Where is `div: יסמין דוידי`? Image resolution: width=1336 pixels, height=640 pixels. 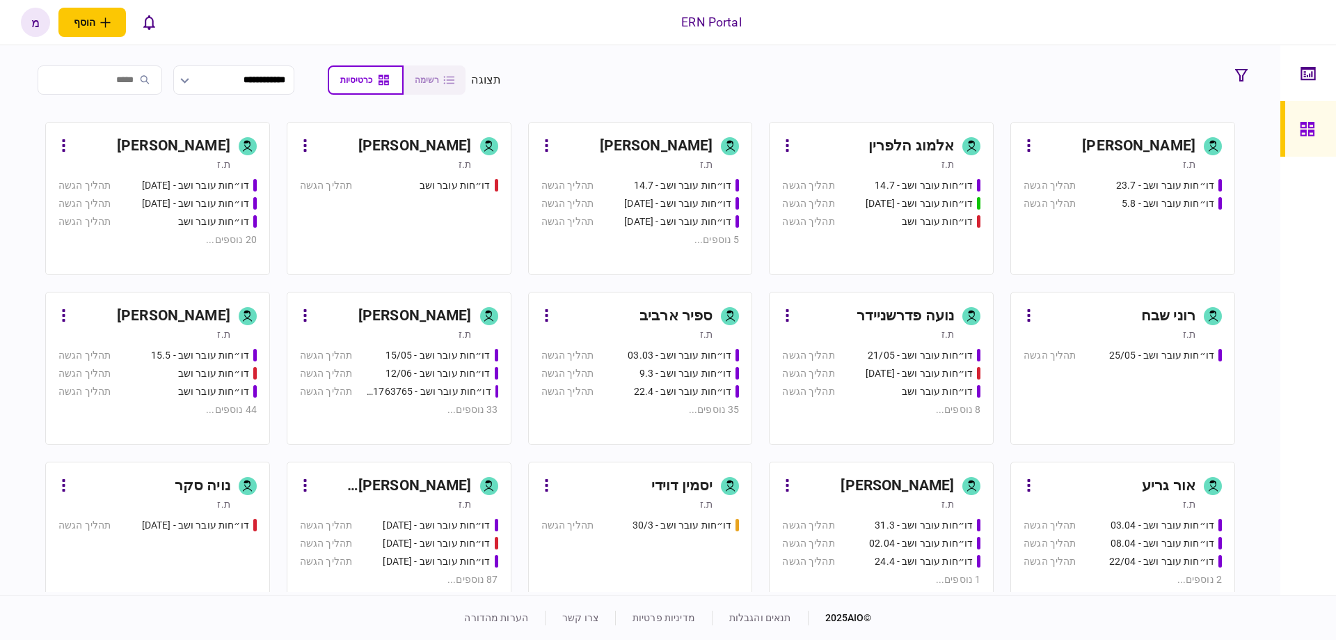
div: יסמין דוידי is located at coordinates (682, 486).